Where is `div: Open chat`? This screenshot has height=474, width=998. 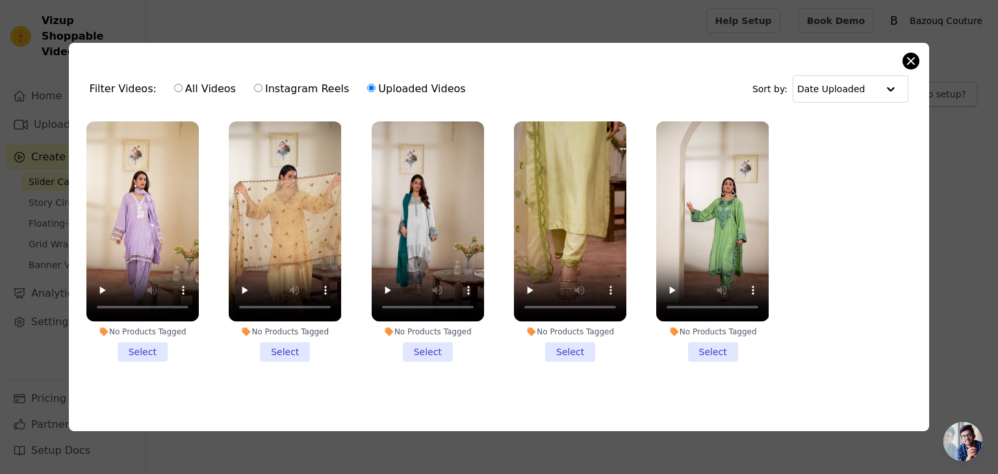
div: Open chat is located at coordinates (963, 442).